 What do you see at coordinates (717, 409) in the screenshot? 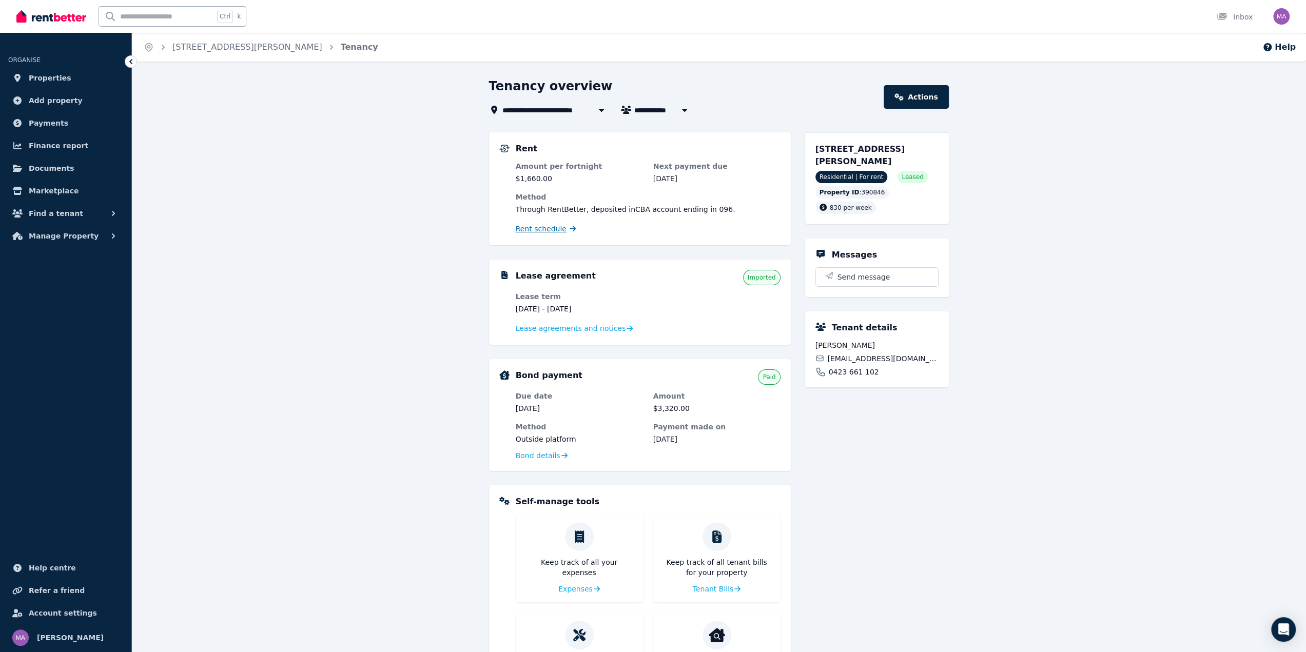
I see `dd: $3,320.00` at bounding box center [717, 409].